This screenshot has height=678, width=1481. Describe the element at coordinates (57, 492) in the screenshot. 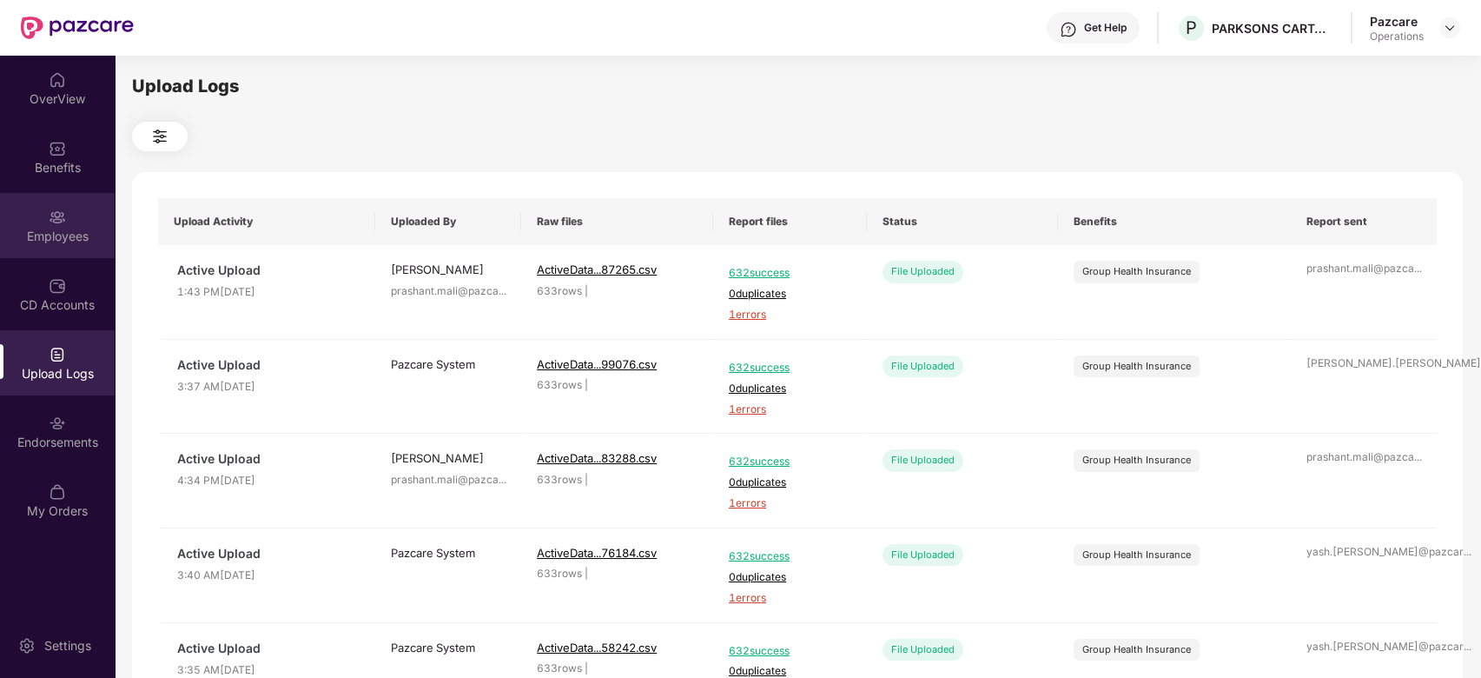

I see `img: svg+xml;base64,PHN2ZyBpZD0iTXlfT3JkZXJzIiBkYXRhLW5hbWU9Ik15IE9yZGVycyIgeG1sbnM9Imh0dHA6Ly93d3cudz...` at that location.